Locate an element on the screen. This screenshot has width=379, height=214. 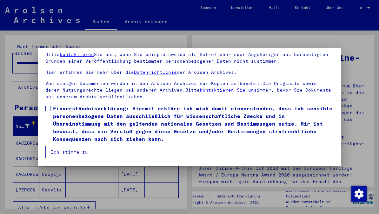
button: Ich stimme zu is located at coordinates (69, 152).